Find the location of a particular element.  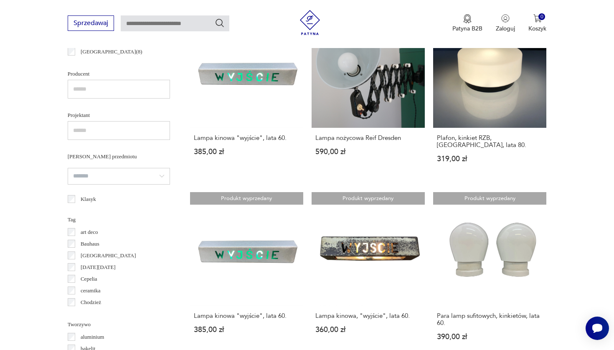

p: Tag is located at coordinates (119, 220).